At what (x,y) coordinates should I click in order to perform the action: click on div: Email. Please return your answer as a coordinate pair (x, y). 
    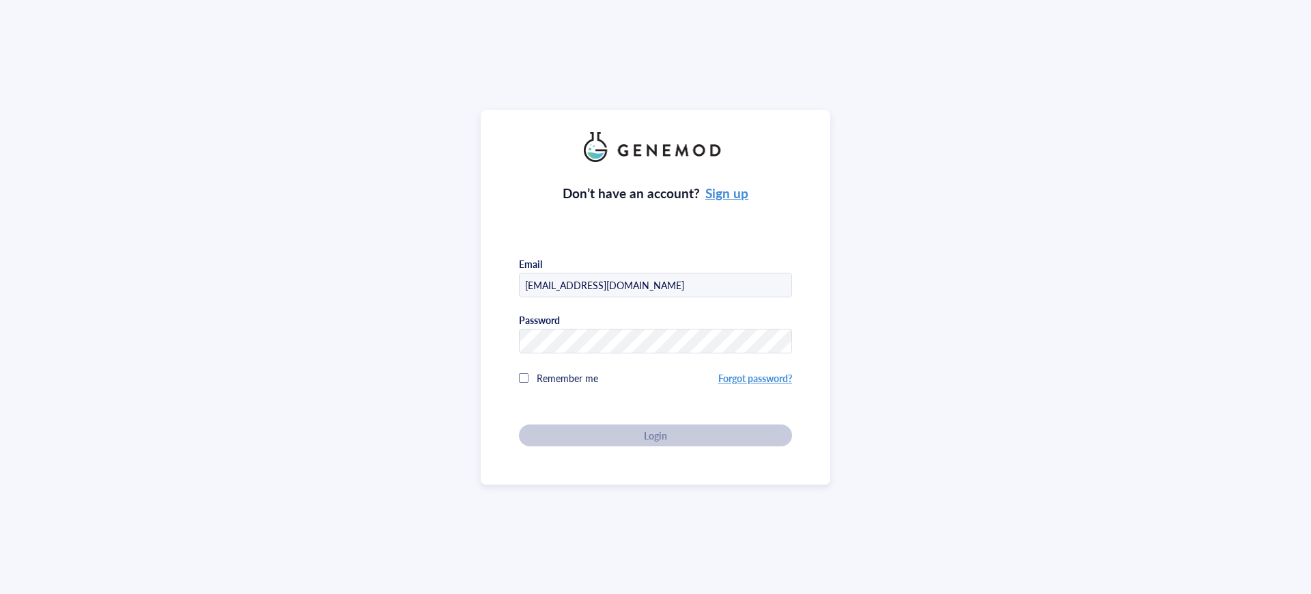
    Looking at the image, I should click on (531, 264).